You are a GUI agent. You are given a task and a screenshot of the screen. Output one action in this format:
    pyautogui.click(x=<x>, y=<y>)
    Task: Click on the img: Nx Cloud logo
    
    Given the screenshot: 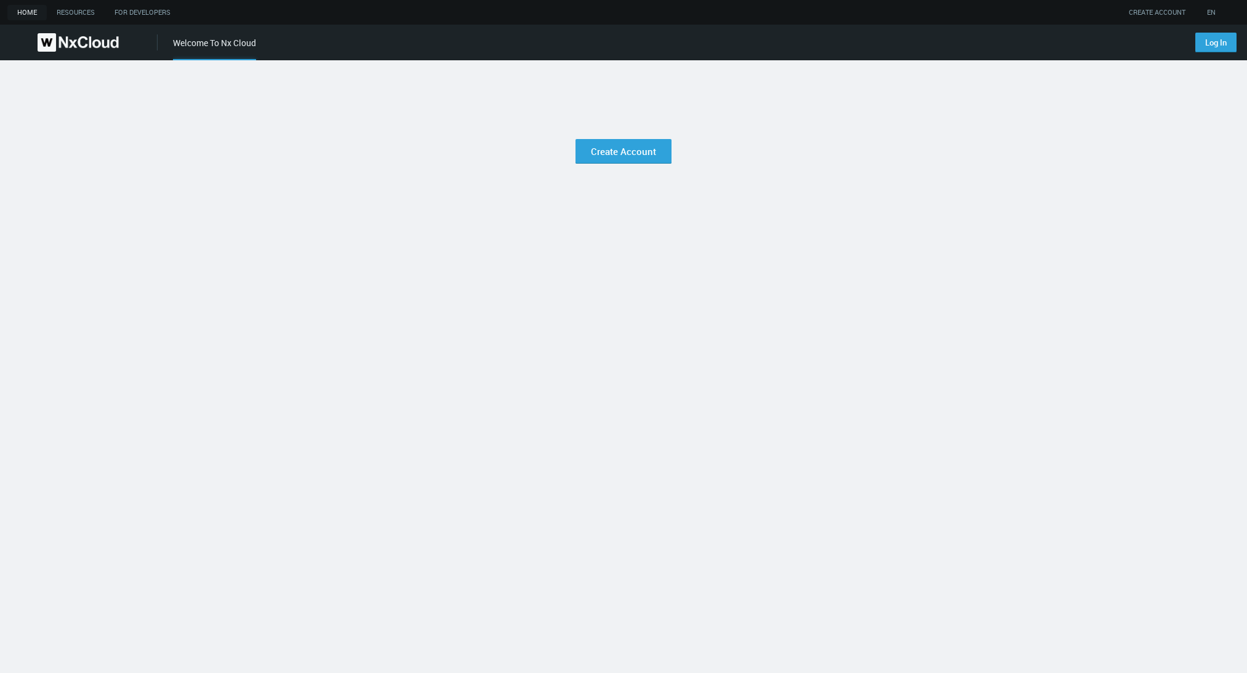 What is the action you would take?
    pyautogui.click(x=78, y=42)
    